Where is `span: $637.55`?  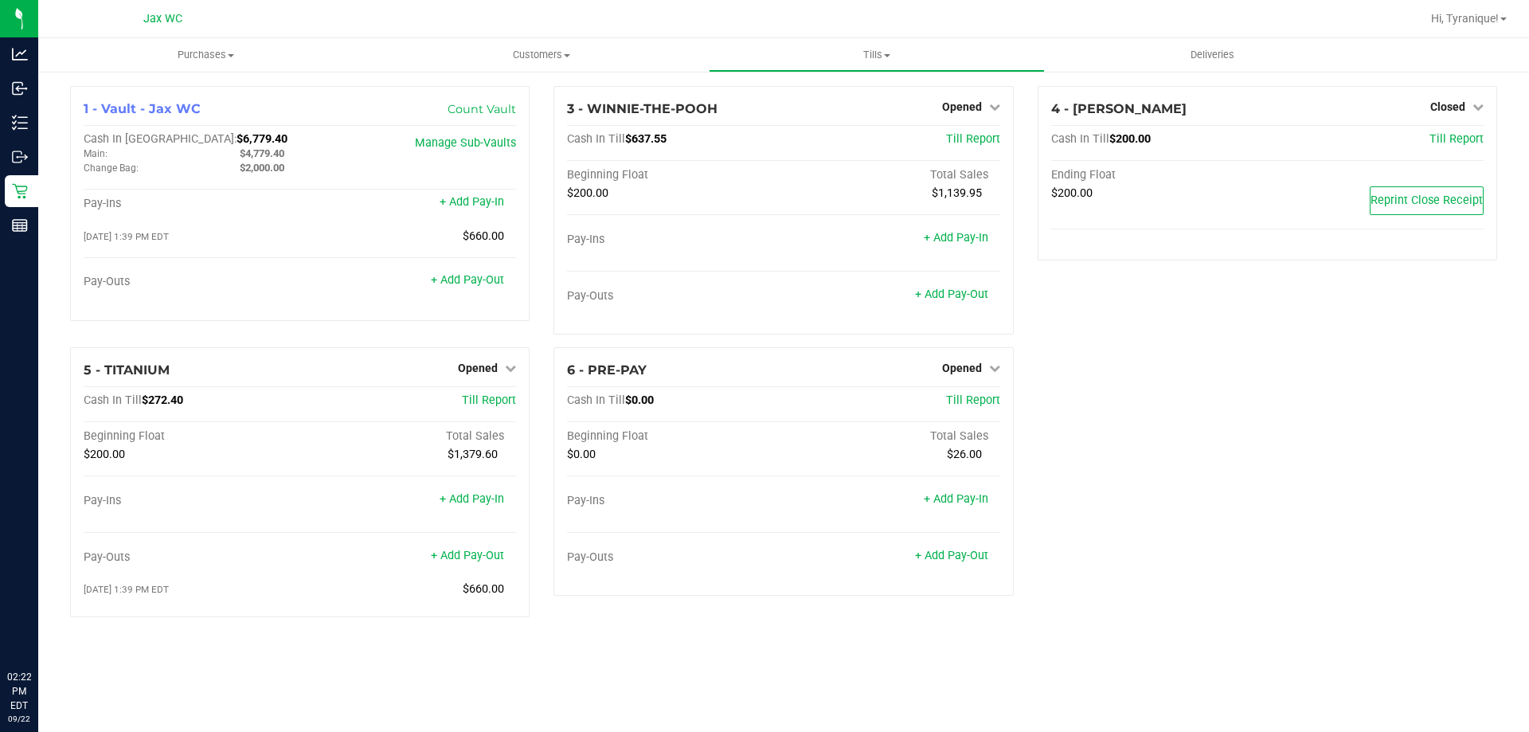 span: $637.55 is located at coordinates (646, 139).